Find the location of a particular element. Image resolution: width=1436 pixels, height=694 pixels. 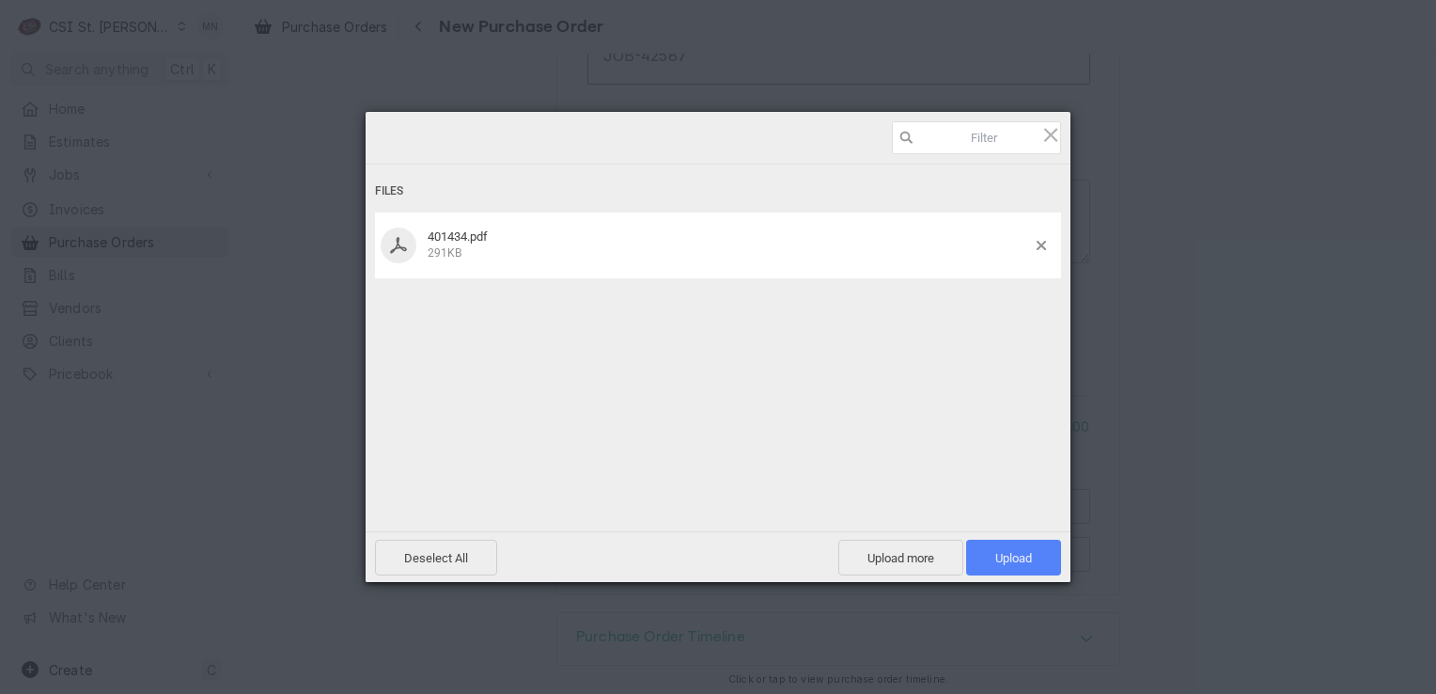

input: Filter is located at coordinates (977, 137).